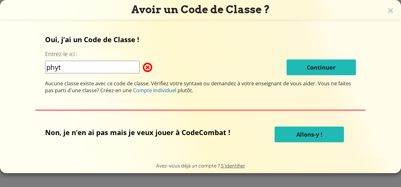 This screenshot has height=187, width=401. I want to click on span: Allons-y !, so click(310, 135).